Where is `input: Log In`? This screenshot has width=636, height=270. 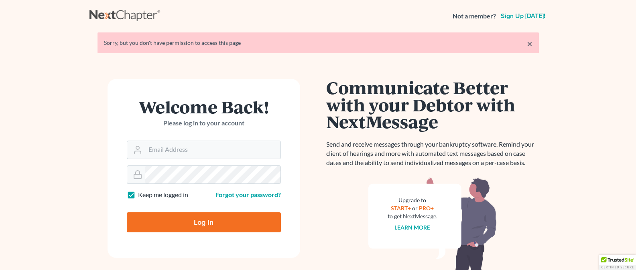
input: Log In is located at coordinates (204, 223).